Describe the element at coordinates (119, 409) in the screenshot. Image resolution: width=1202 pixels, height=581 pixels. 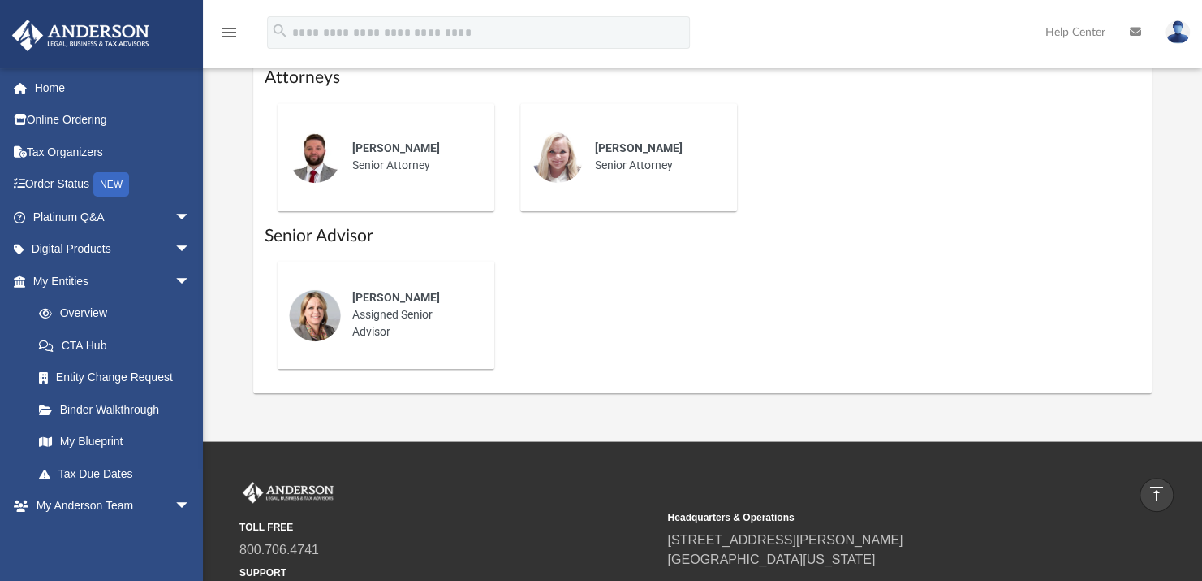
I see `a: Binder Walkthrough` at that location.